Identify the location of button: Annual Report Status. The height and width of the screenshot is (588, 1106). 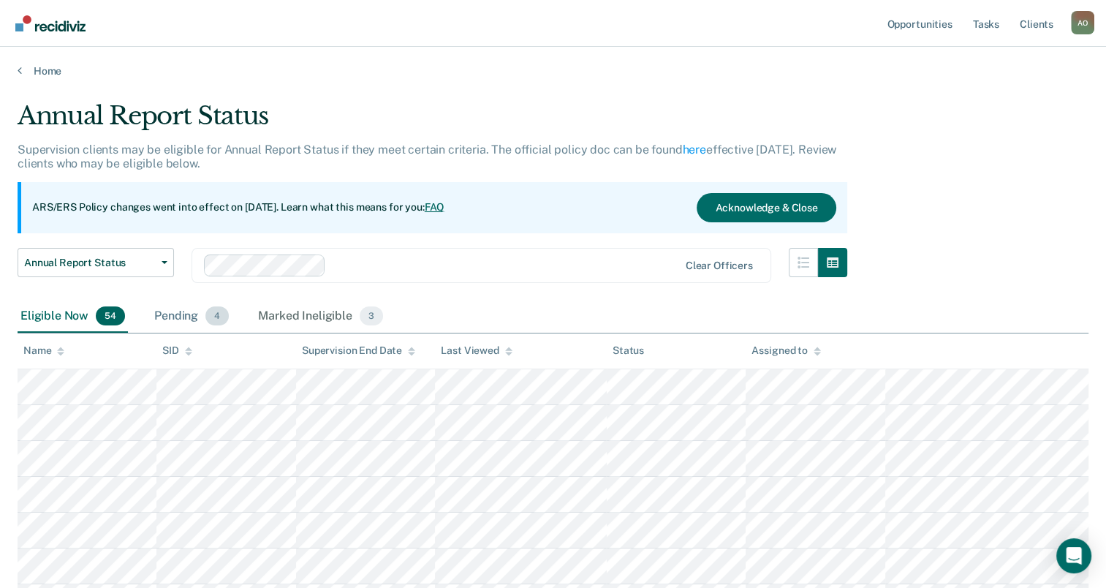
(96, 262).